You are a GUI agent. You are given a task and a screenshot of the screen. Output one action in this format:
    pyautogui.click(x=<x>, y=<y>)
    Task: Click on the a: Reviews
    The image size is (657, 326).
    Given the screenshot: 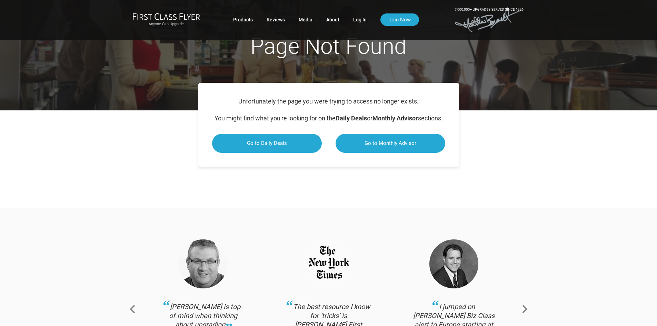 What is the action you would take?
    pyautogui.click(x=276, y=20)
    